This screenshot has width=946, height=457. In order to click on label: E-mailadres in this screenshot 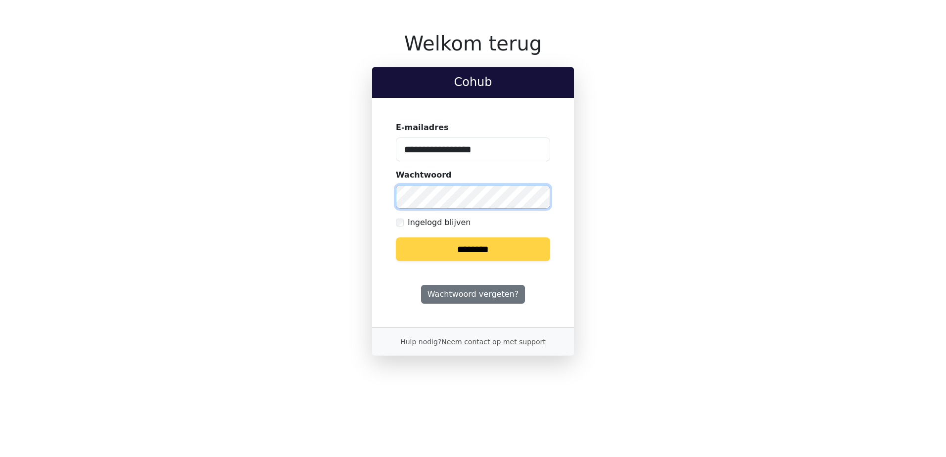, I will do `click(422, 128)`.